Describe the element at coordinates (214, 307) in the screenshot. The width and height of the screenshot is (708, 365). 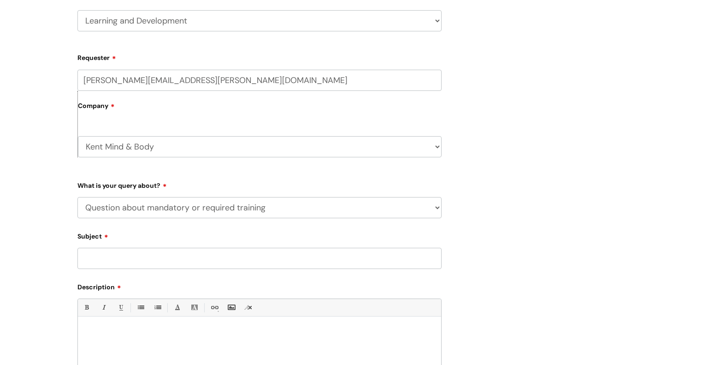
I see `a: Link` at that location.